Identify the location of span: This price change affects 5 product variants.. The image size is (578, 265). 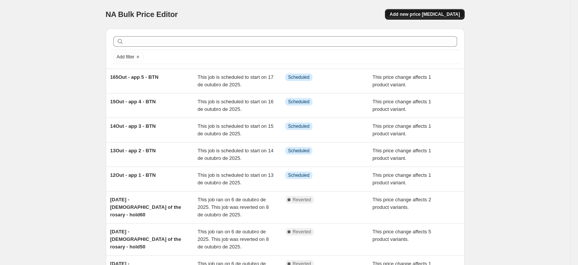
(401, 236).